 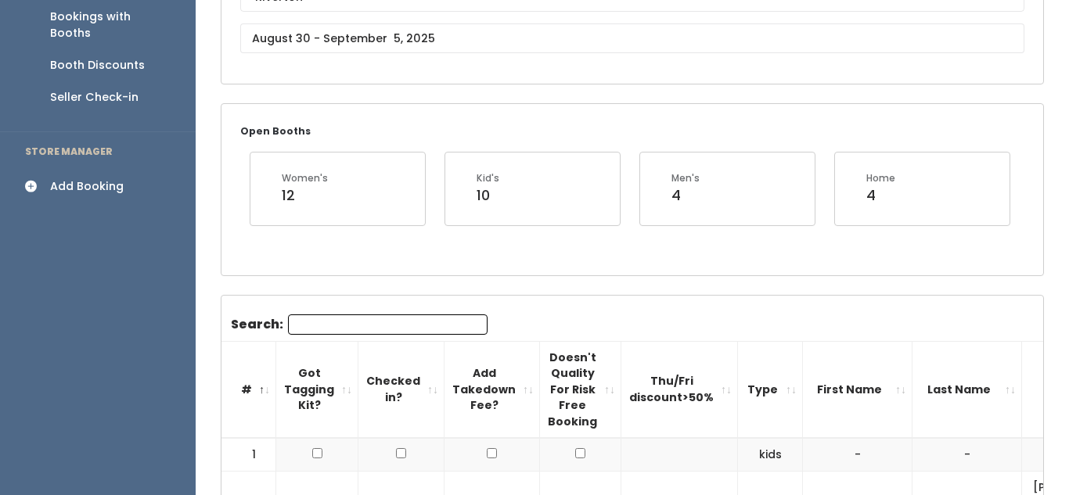 I want to click on th: Got Tagging Kit?: activate to sort column ascending, so click(x=317, y=390).